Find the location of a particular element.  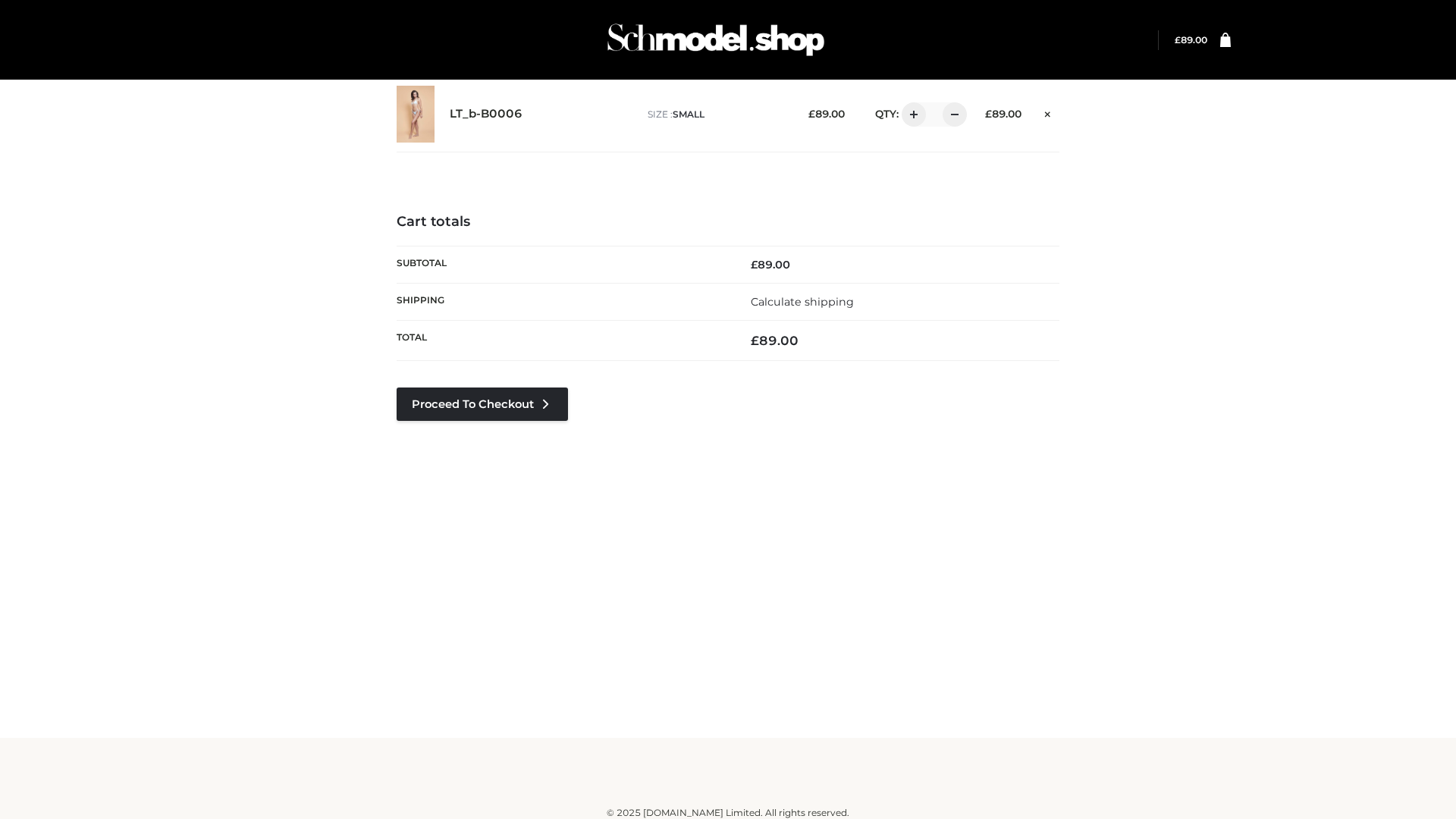

th: Shipping is located at coordinates (562, 301).